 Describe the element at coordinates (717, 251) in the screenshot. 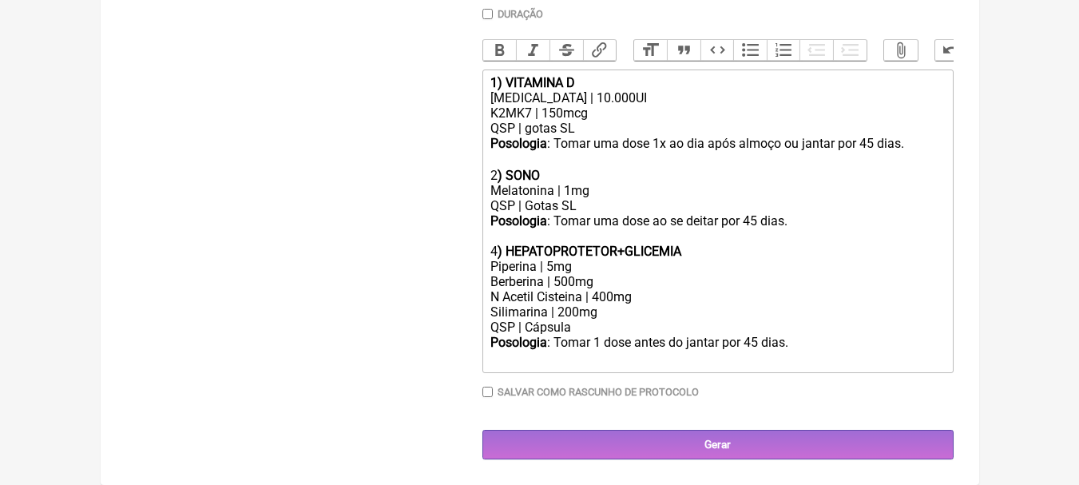

I see `div: 4` at that location.